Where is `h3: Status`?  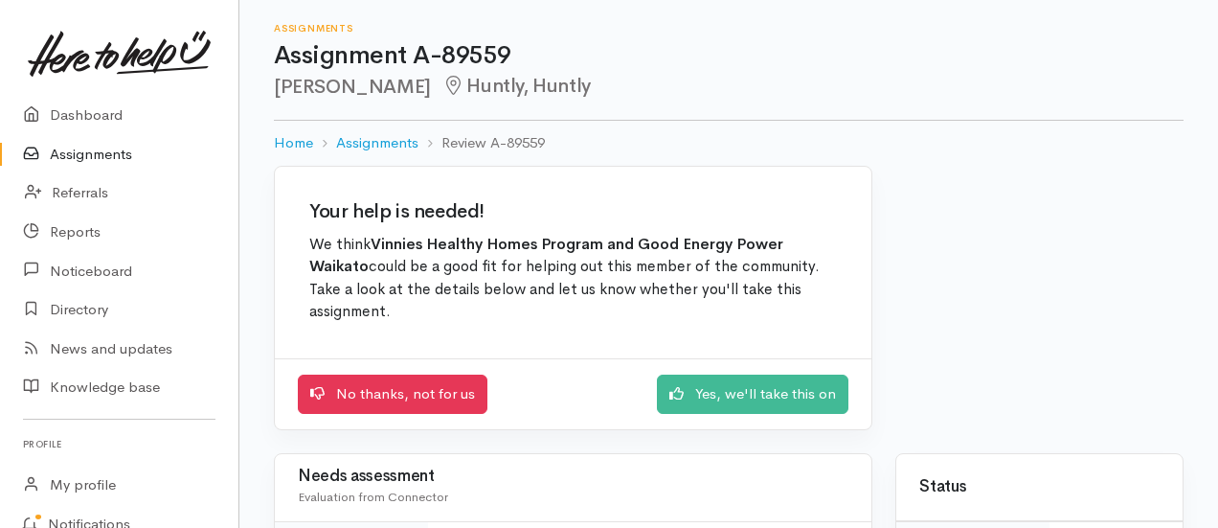
h3: Status is located at coordinates (1039, 486).